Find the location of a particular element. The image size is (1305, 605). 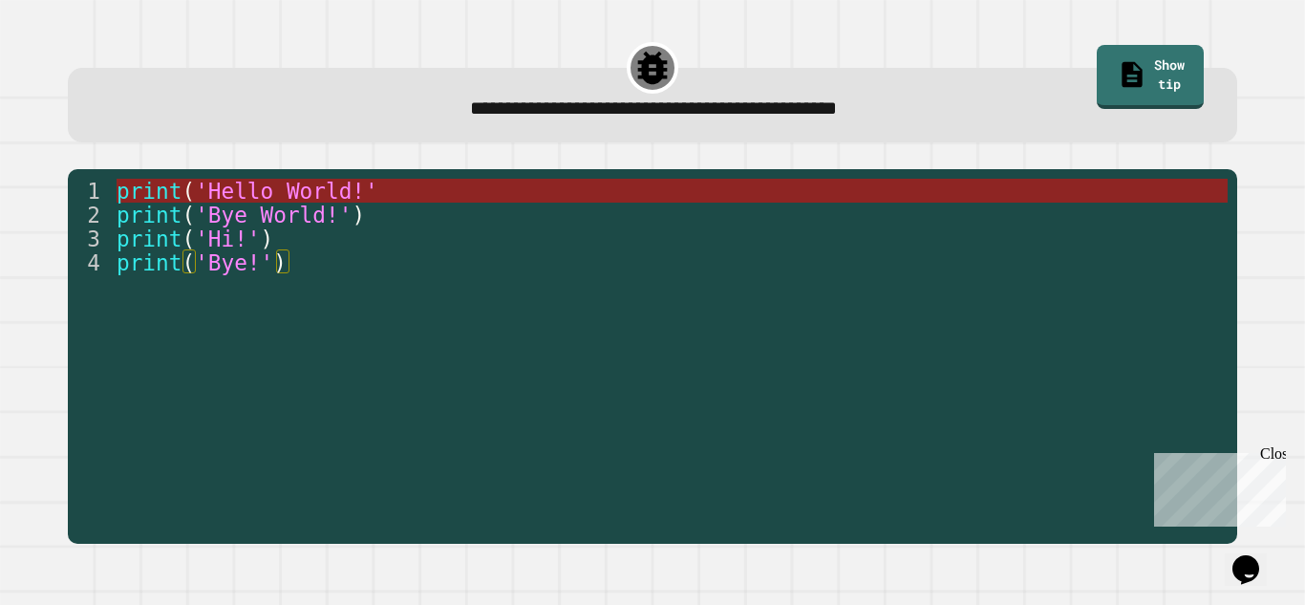

span: 'Bye World!' is located at coordinates (273, 215).